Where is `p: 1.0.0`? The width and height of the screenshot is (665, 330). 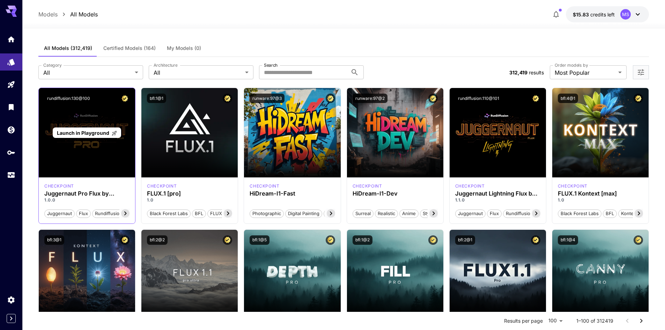 p: 1.0.0 is located at coordinates (87, 200).